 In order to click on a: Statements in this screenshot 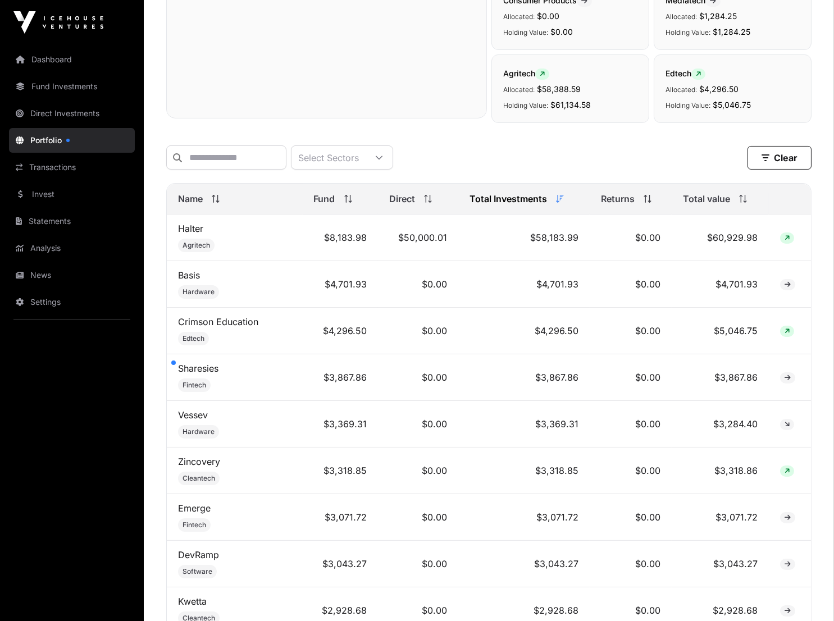, I will do `click(72, 221)`.